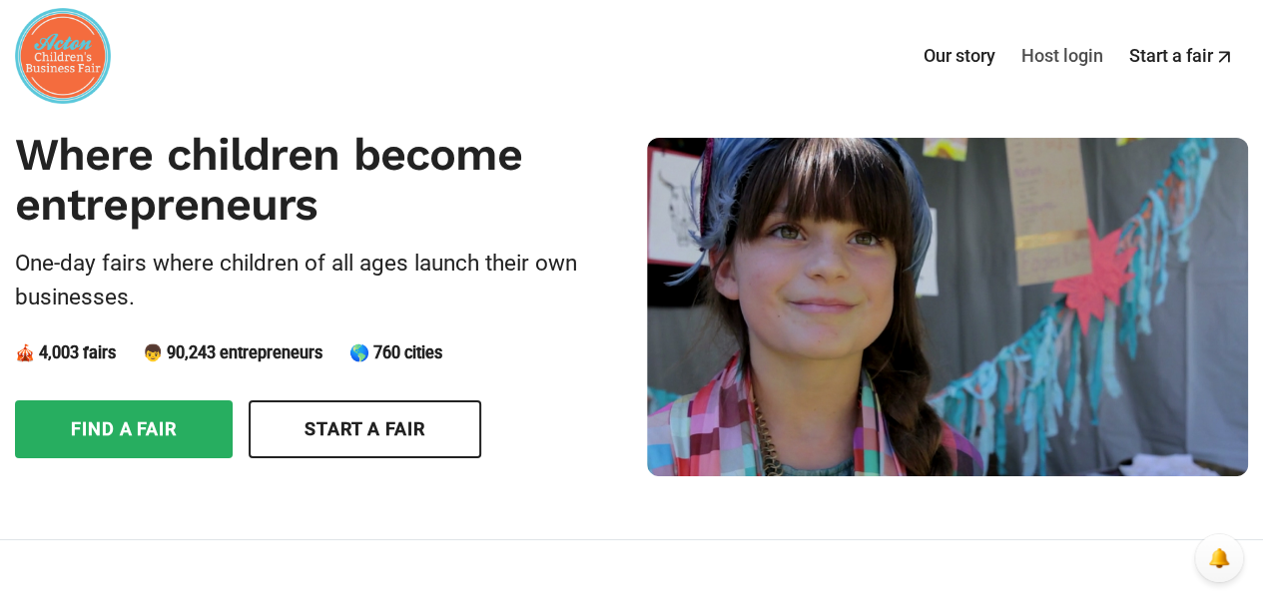 This screenshot has height=592, width=1263. Describe the element at coordinates (315, 281) in the screenshot. I see `div: One-day fairs where children of all ages launch their own businesses.` at that location.